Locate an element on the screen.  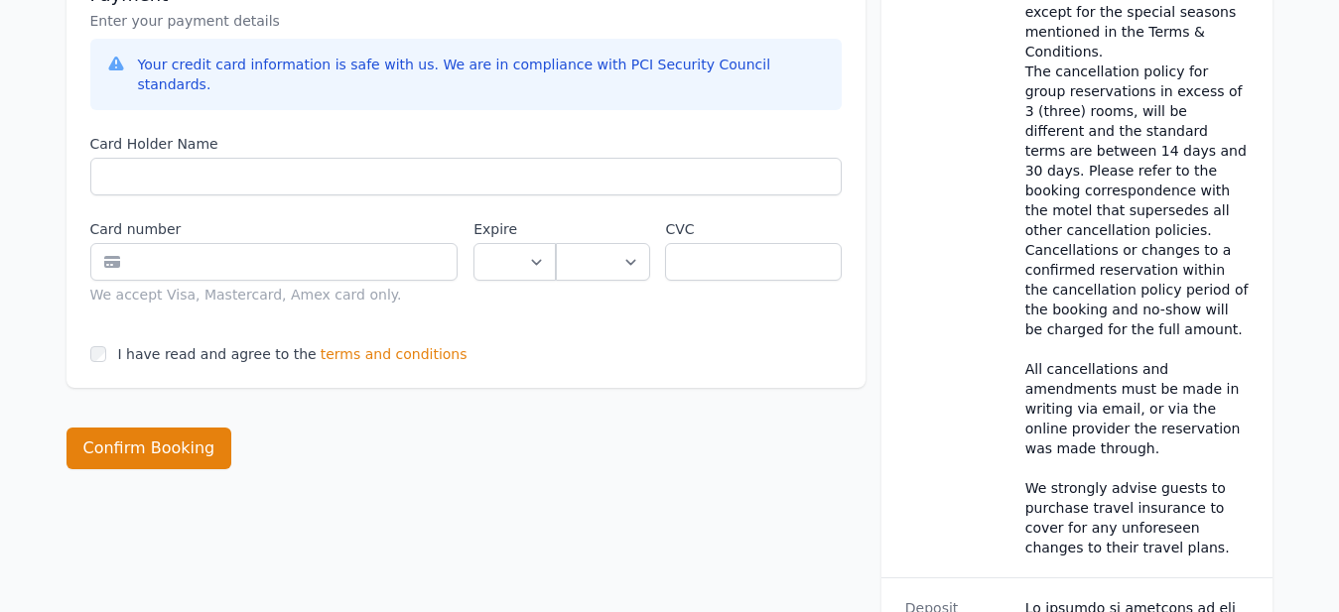
div: We accept Visa, Mastercard, Amex card only. is located at coordinates (274, 295).